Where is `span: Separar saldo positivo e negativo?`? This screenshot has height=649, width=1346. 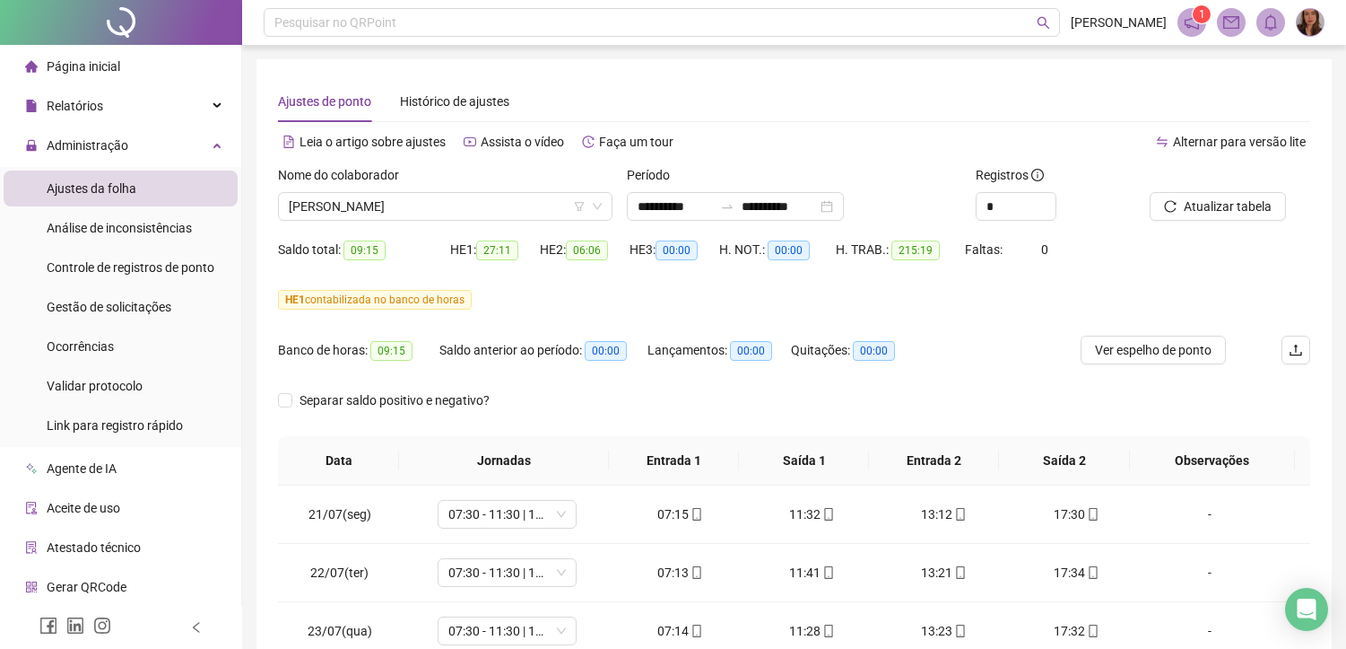
span: Separar saldo positivo e negativo? is located at coordinates (395, 400).